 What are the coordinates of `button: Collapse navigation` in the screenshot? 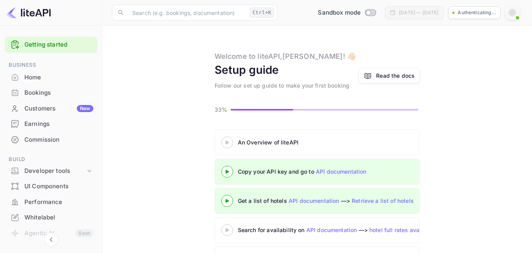 It's located at (51, 239).